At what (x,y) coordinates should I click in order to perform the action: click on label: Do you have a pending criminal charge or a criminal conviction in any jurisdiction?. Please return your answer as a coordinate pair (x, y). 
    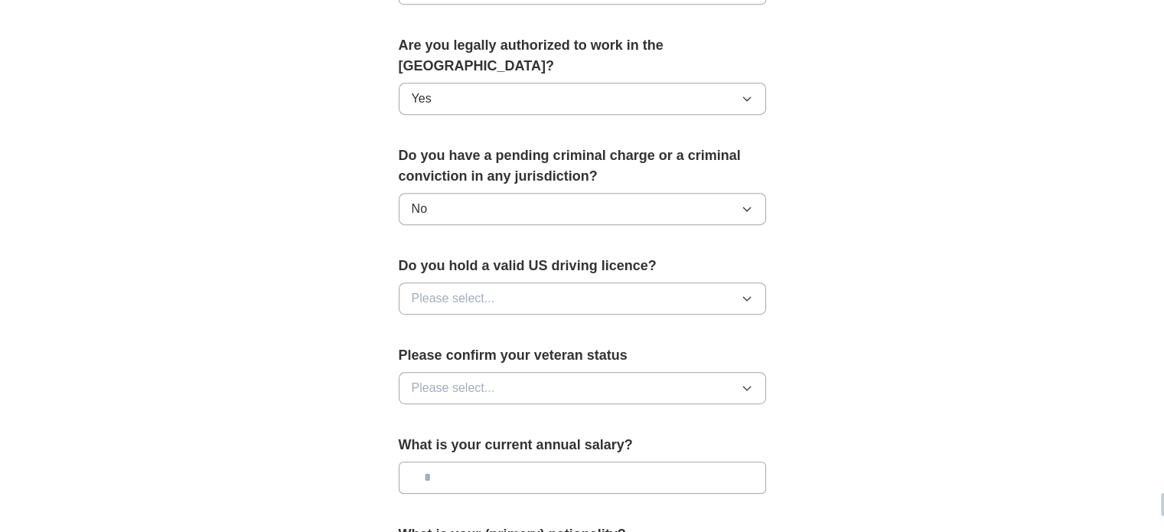
    Looking at the image, I should click on (582, 166).